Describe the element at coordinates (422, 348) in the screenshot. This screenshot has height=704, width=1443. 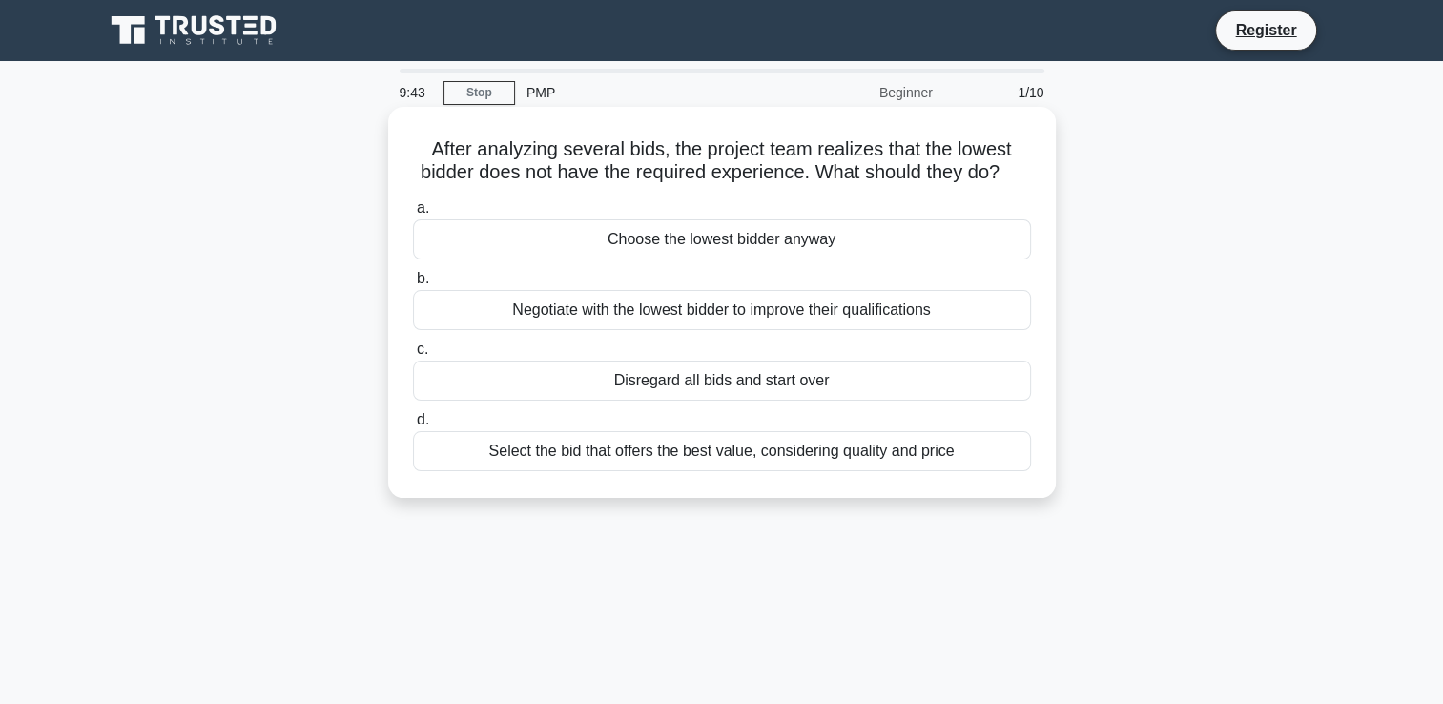
I see `span: c.` at that location.